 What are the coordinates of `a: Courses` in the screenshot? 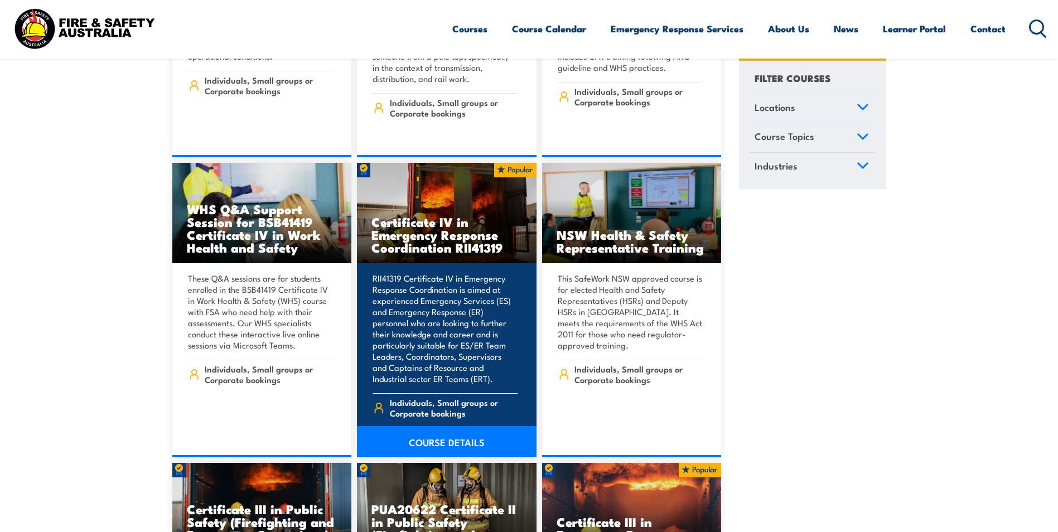 It's located at (470, 28).